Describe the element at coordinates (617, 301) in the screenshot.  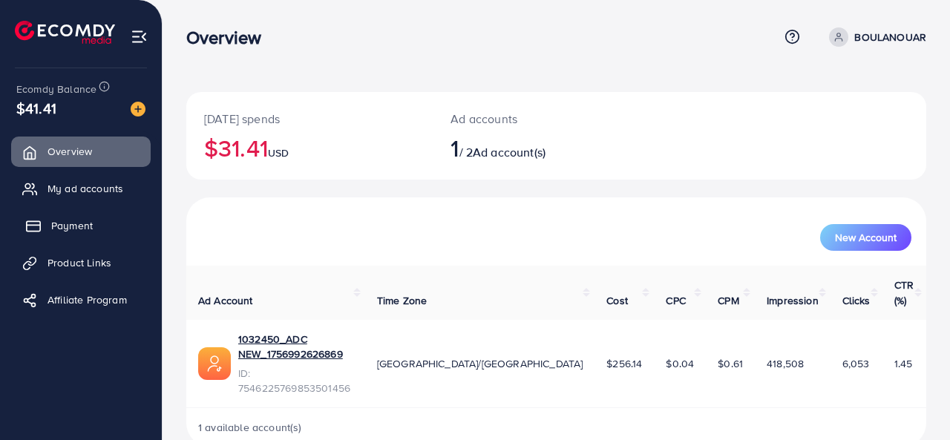
I see `span: Cost` at that location.